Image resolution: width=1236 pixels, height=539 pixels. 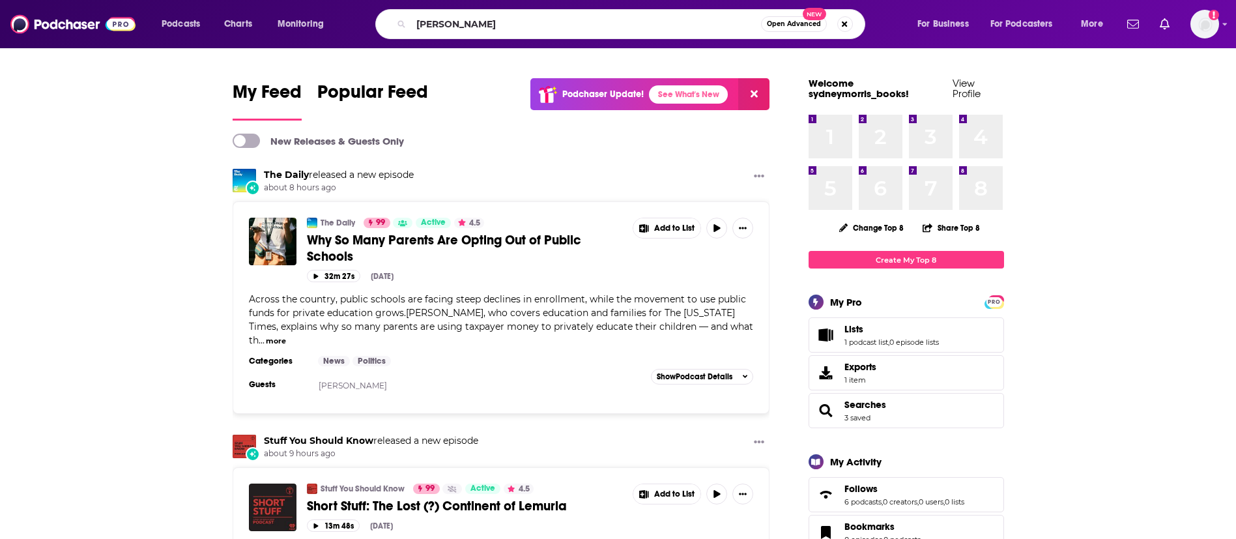 I want to click on a: Charts, so click(x=238, y=24).